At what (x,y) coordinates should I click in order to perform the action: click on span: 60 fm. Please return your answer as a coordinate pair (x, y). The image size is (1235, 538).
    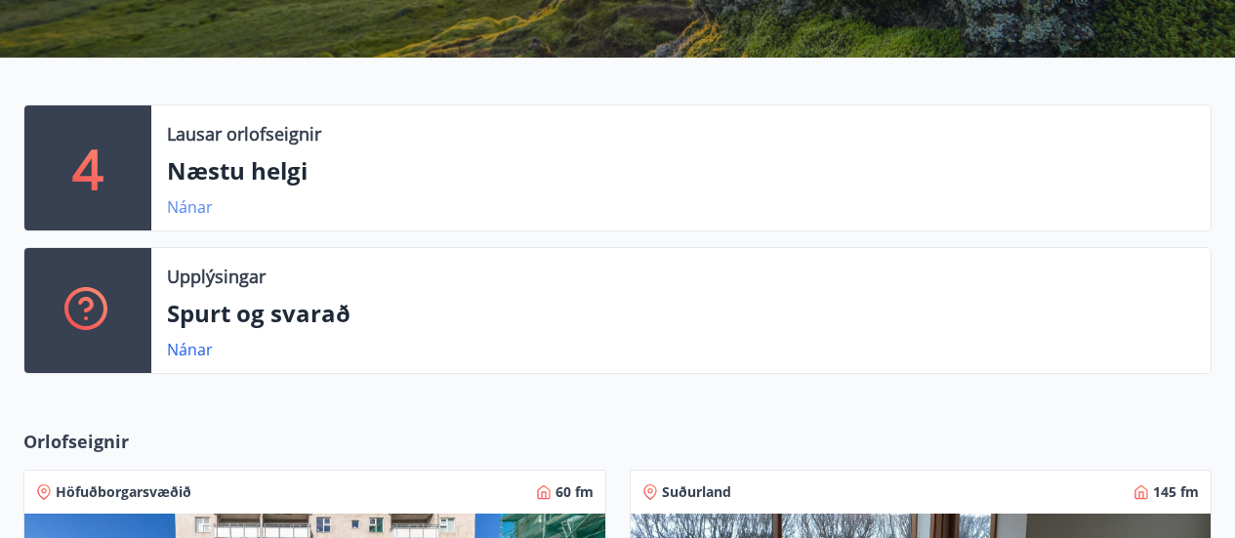
    Looking at the image, I should click on (574, 492).